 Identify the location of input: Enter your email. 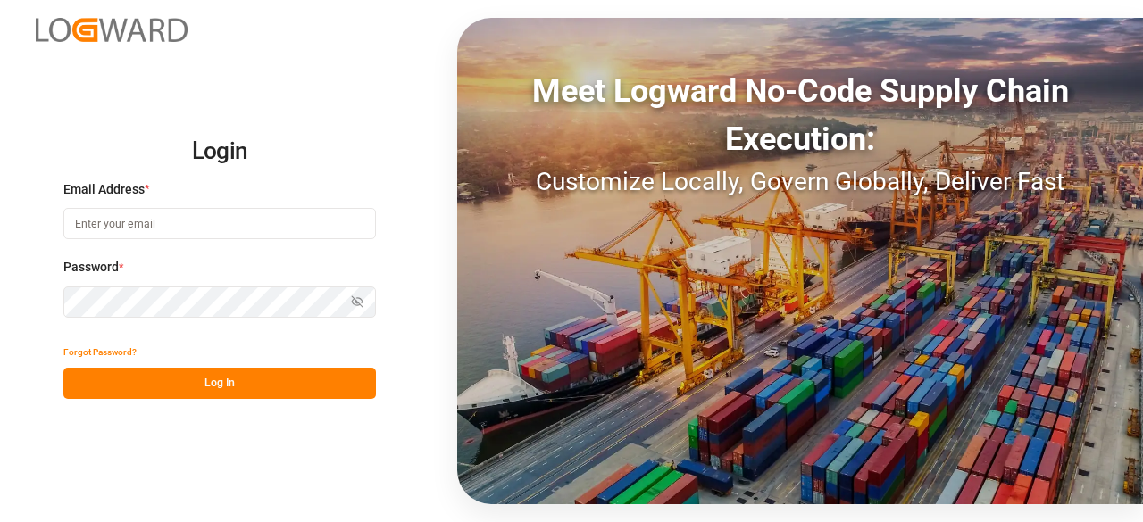
(220, 223).